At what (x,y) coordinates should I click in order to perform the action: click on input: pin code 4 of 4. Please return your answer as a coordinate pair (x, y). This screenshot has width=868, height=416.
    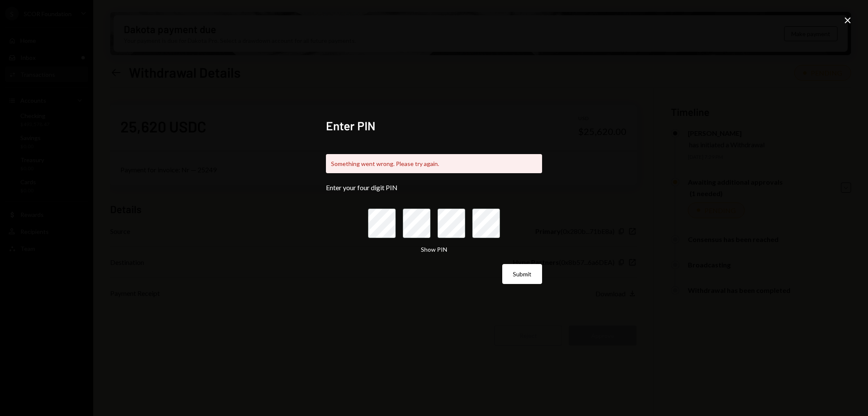
    Looking at the image, I should click on (486, 223).